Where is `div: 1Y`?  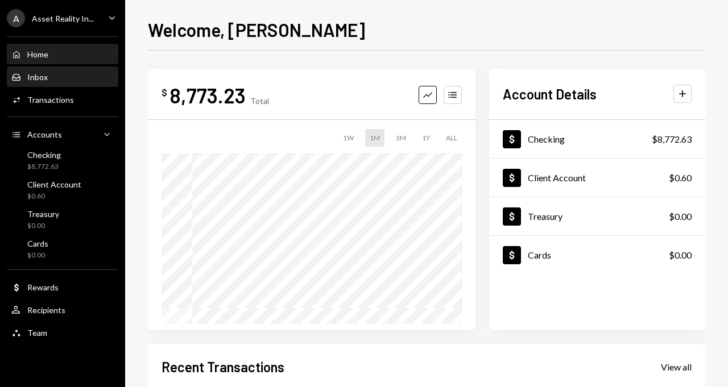 div: 1Y is located at coordinates (426, 138).